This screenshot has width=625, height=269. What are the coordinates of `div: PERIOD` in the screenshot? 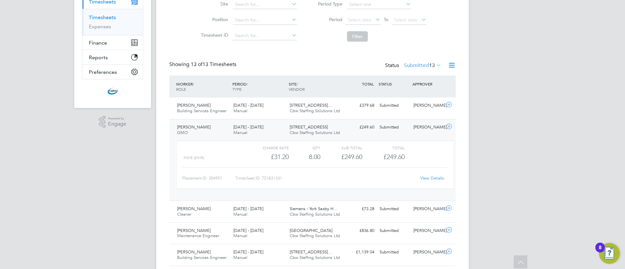 It's located at (259, 87).